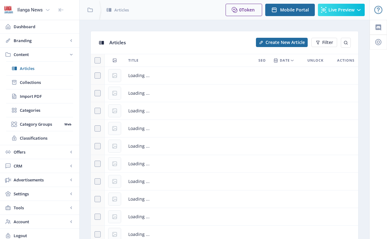 The height and width of the screenshot is (239, 387). What do you see at coordinates (40, 124) in the screenshot?
I see `a: Category GroupsWeb` at bounding box center [40, 124].